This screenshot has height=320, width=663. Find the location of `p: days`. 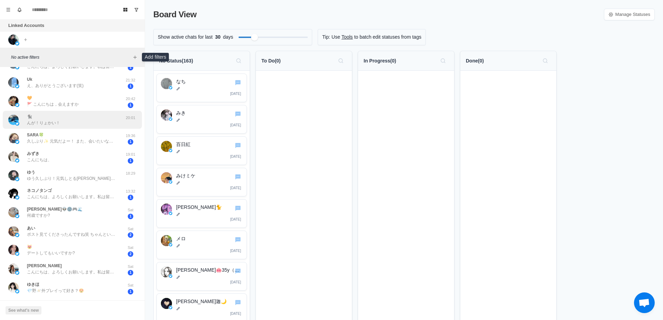

p: days is located at coordinates (228, 37).